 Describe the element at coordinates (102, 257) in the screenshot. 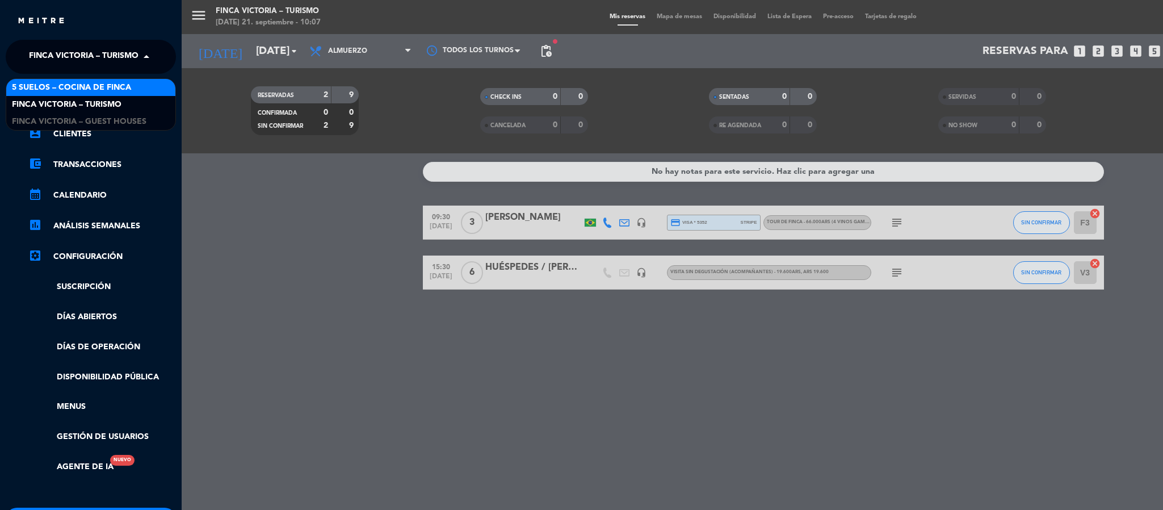

I see `a: Configuración` at that location.